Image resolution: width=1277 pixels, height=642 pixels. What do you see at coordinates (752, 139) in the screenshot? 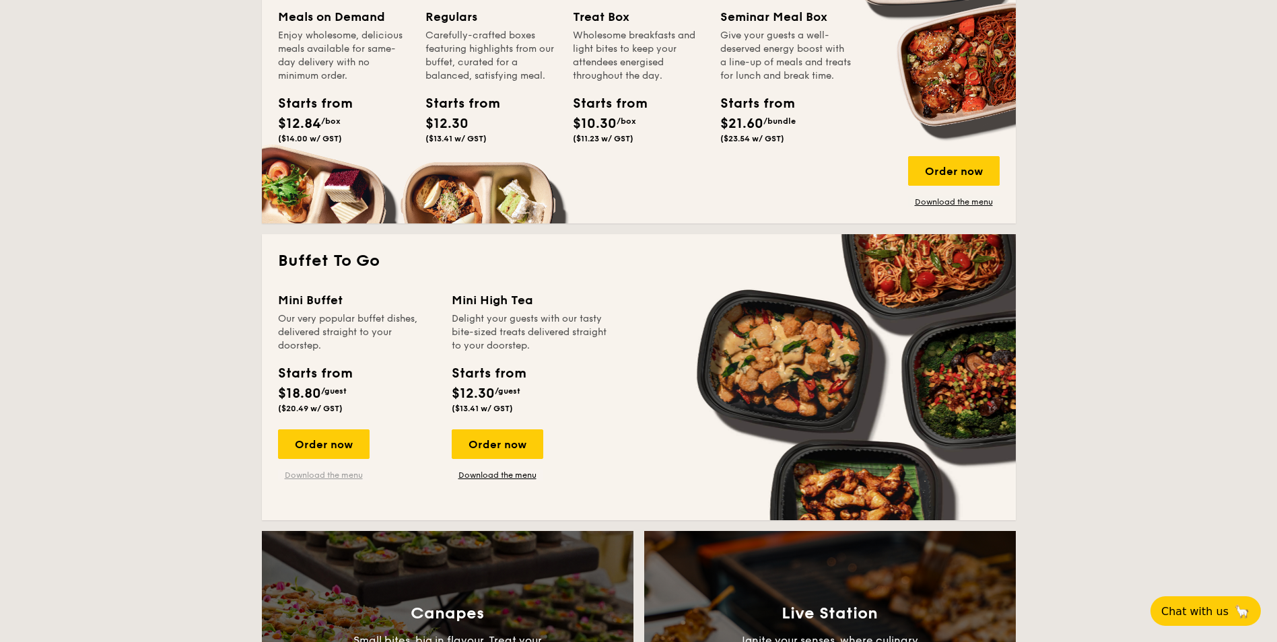
I see `span: ($23.54 w/ GST)` at bounding box center [752, 139].